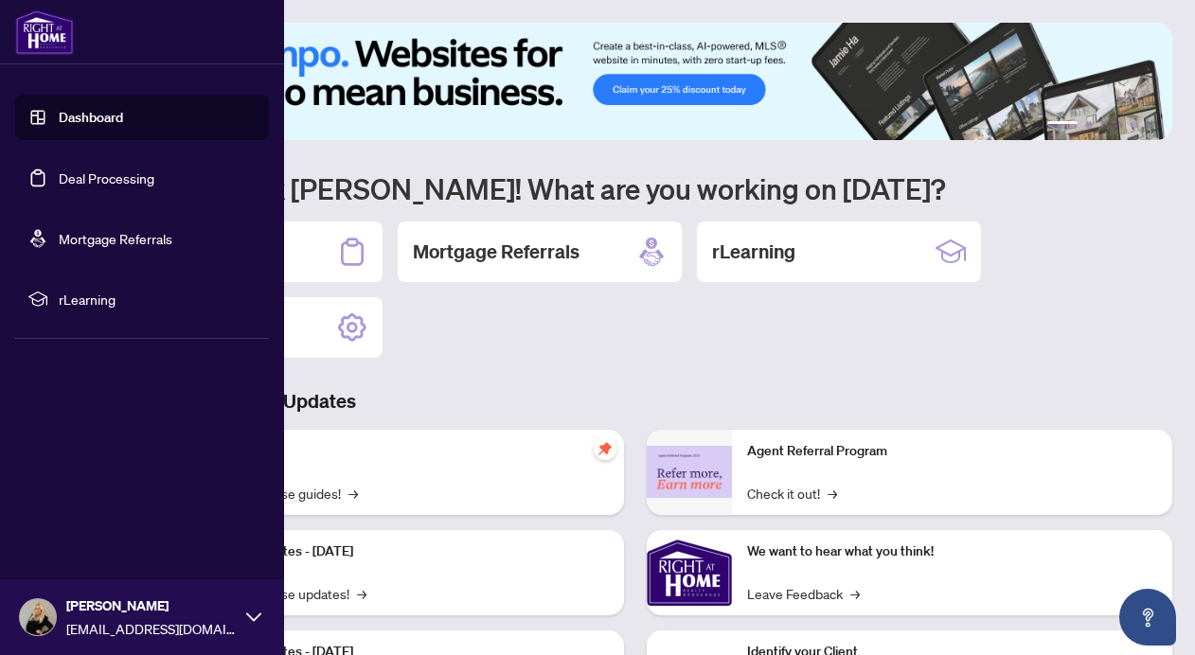 The image size is (1195, 655). I want to click on span: pushpin, so click(605, 449).